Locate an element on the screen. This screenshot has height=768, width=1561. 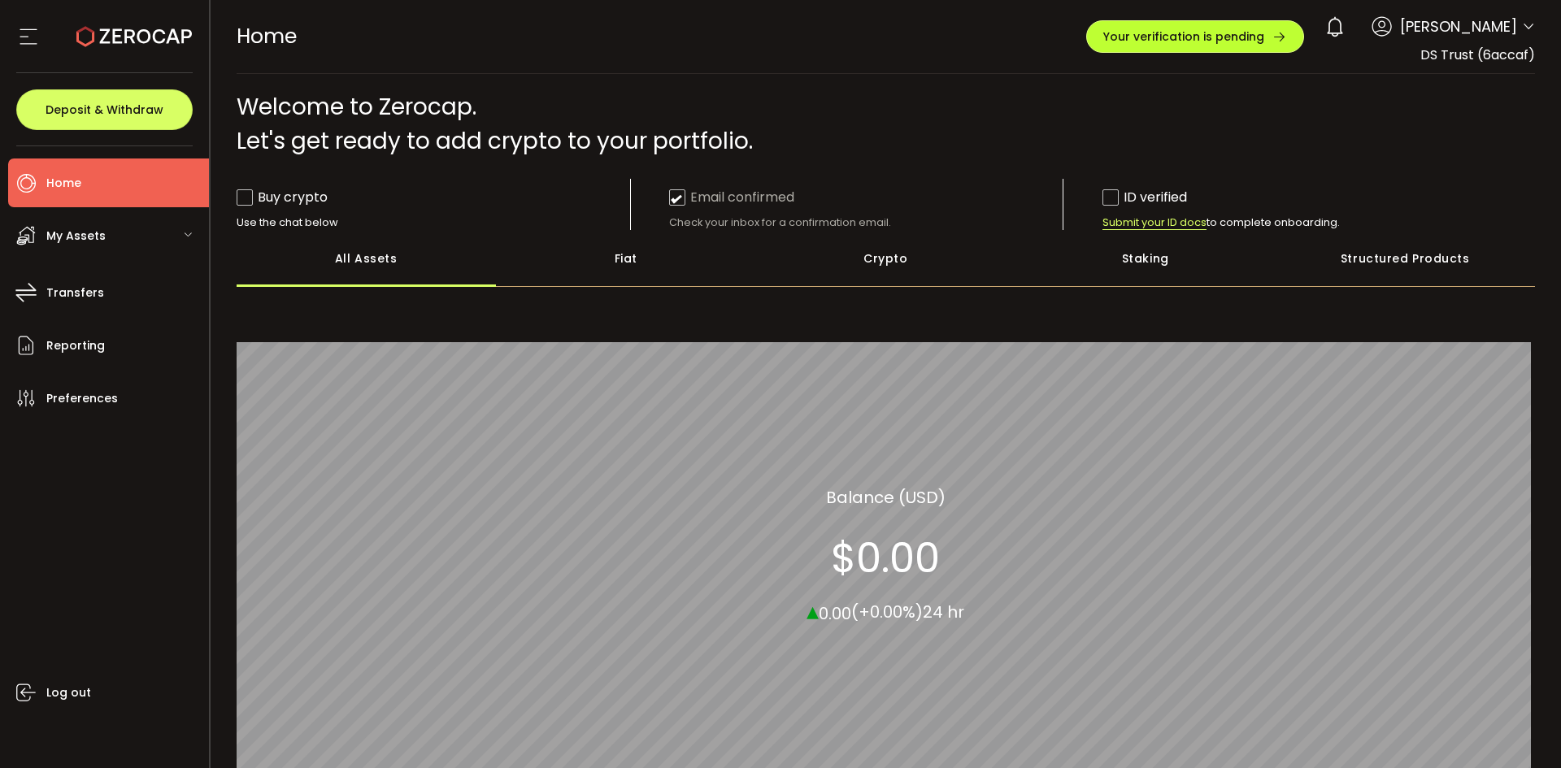
span: 24 hr is located at coordinates (943, 612).